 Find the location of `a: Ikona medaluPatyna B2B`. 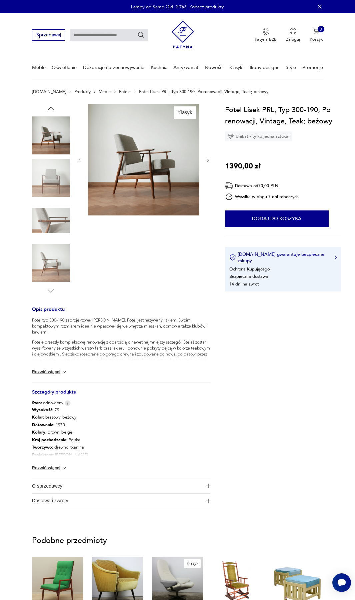

a: Ikona medaluPatyna B2B is located at coordinates (266, 35).